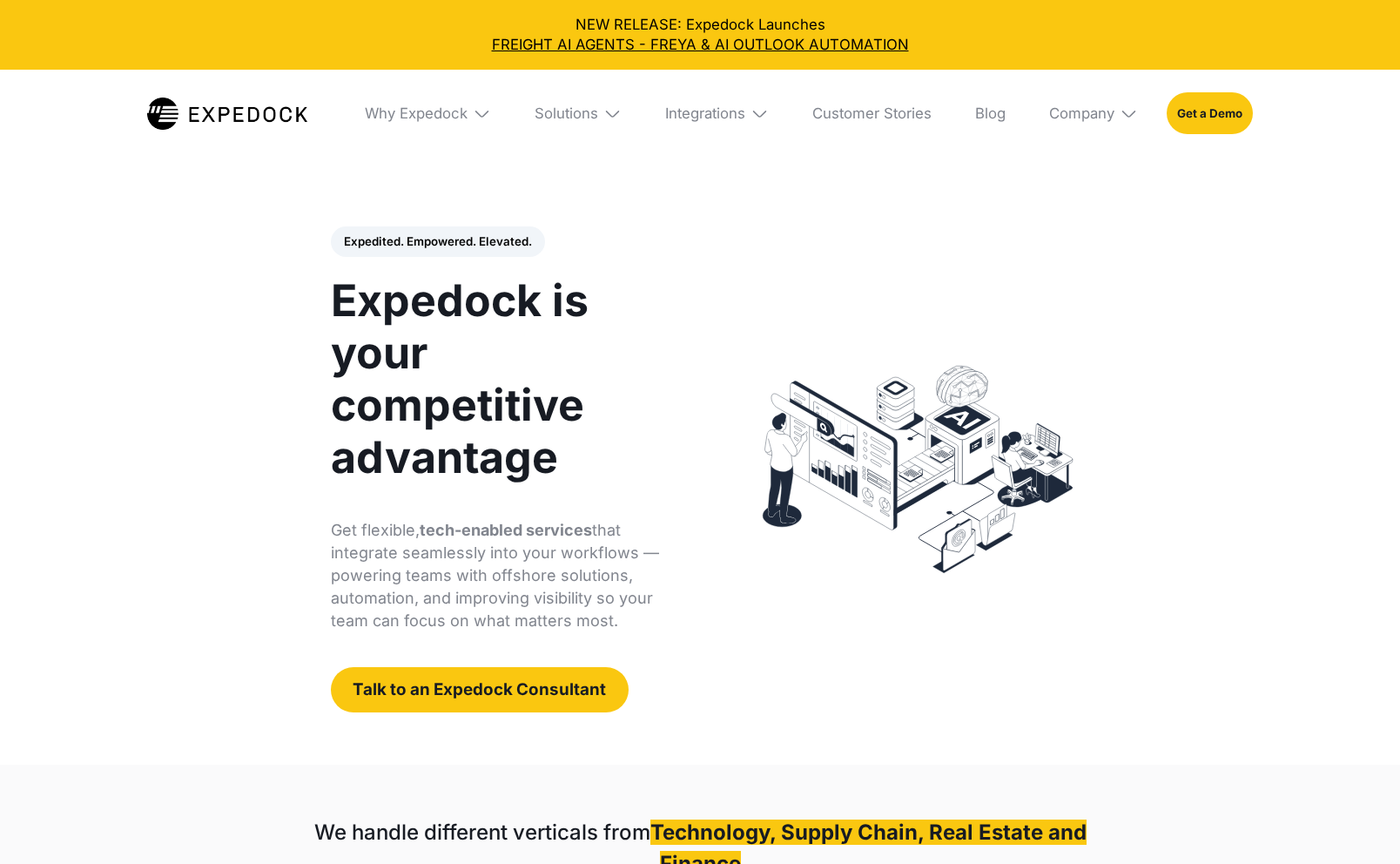 The height and width of the screenshot is (864, 1400). What do you see at coordinates (479, 690) in the screenshot?
I see `a: Talk to an Expedock Consultant` at bounding box center [479, 690].